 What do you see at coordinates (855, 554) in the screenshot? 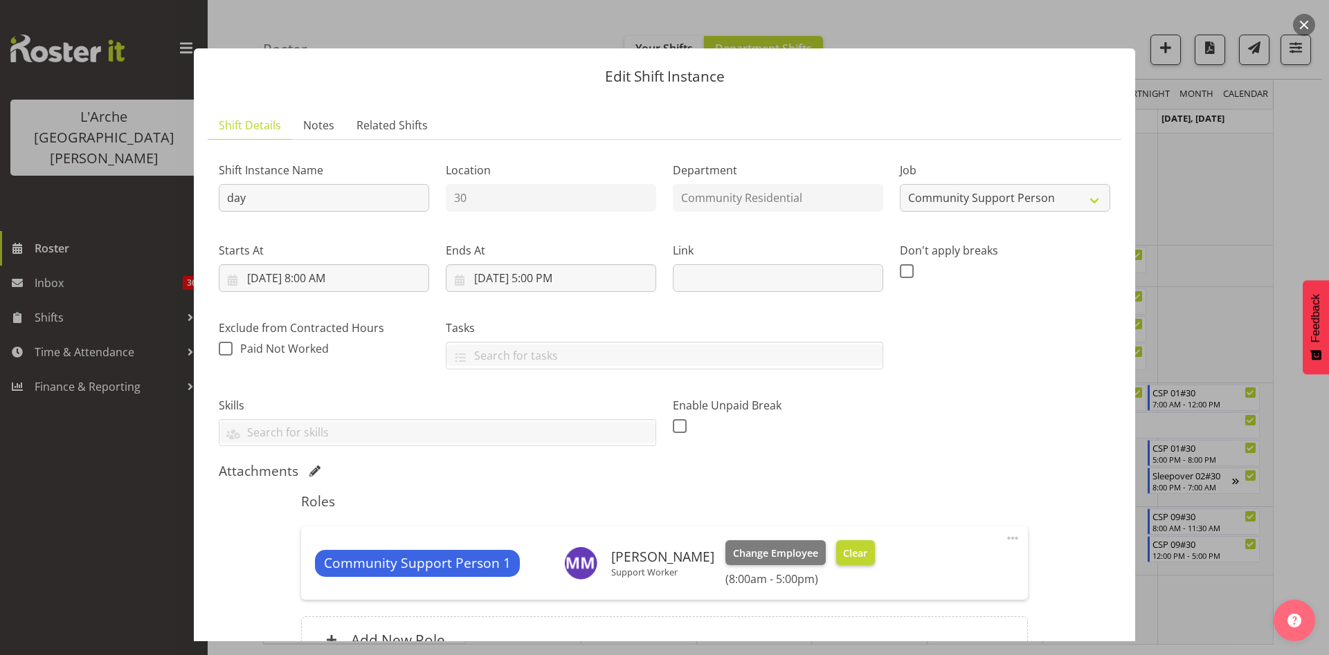
I see `span: Clear` at bounding box center [855, 554].